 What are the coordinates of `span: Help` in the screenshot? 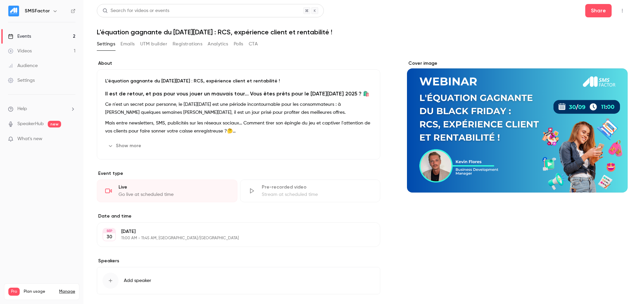 It's located at (22, 109).